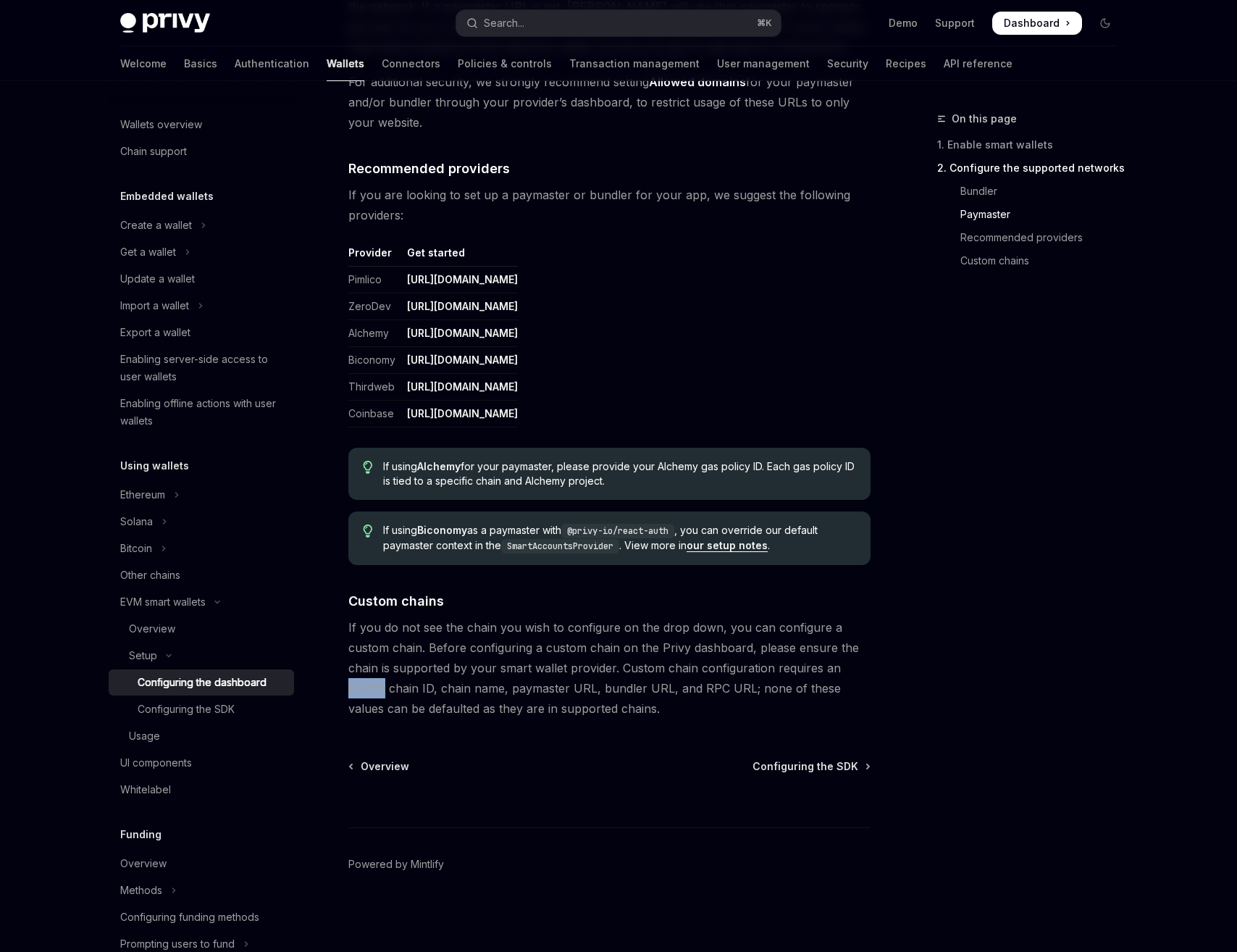 This screenshot has width=1237, height=952. What do you see at coordinates (805, 766) in the screenshot?
I see `span: Configuring the SDK` at bounding box center [805, 766].